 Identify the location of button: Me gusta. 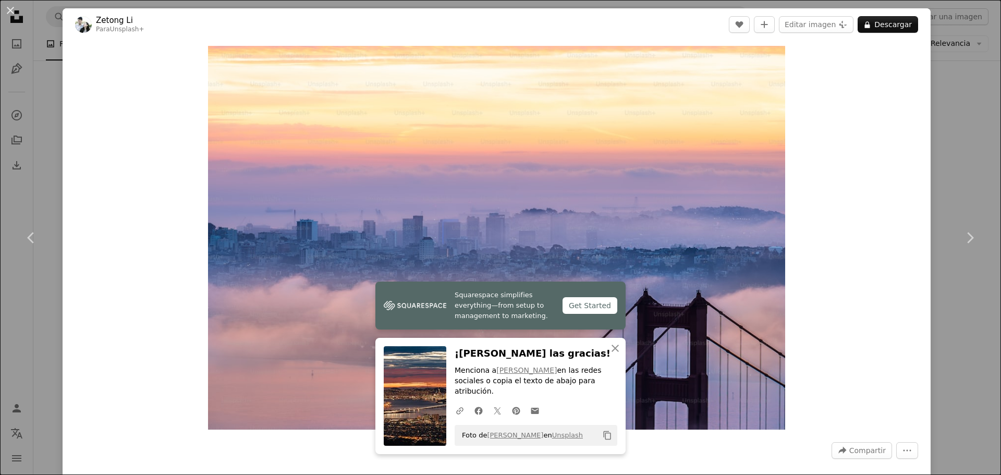
(740, 25).